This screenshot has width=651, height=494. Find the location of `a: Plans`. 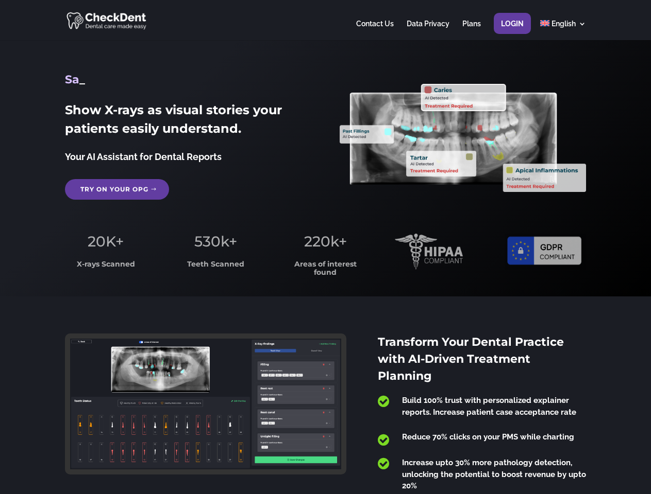

a: Plans is located at coordinates (471, 30).